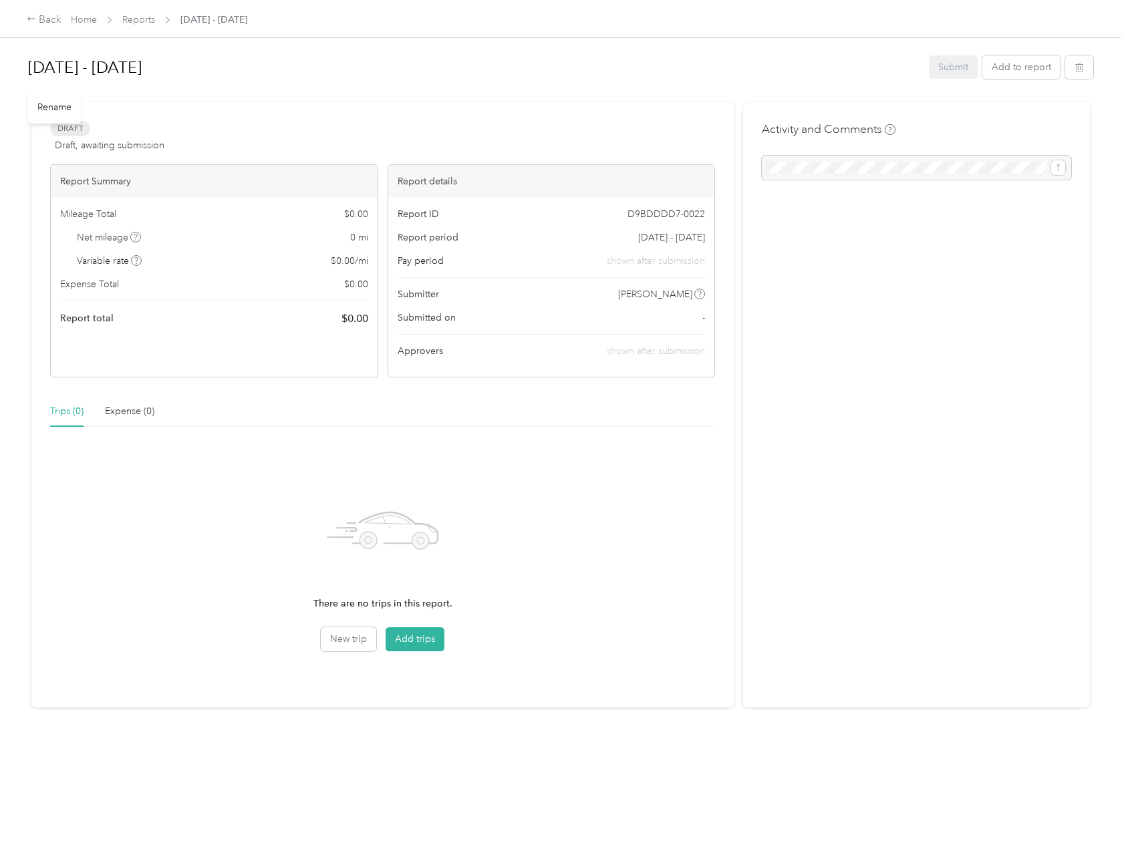 This screenshot has height=855, width=1128. Describe the element at coordinates (214, 181) in the screenshot. I see `div: Report Summary` at that location.